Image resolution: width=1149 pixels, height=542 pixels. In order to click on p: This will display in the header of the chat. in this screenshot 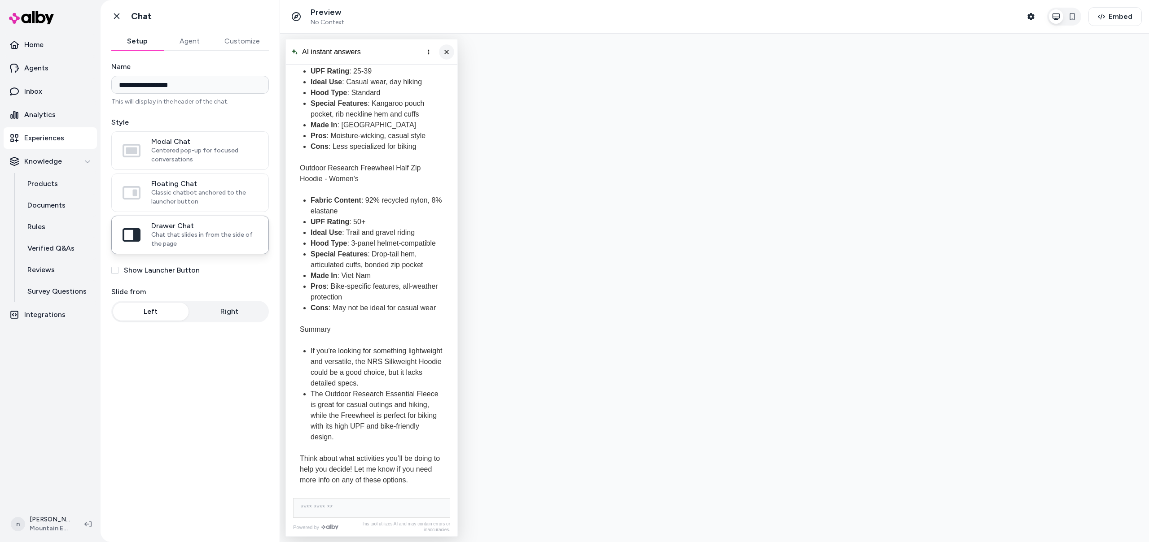, I will do `click(190, 102)`.